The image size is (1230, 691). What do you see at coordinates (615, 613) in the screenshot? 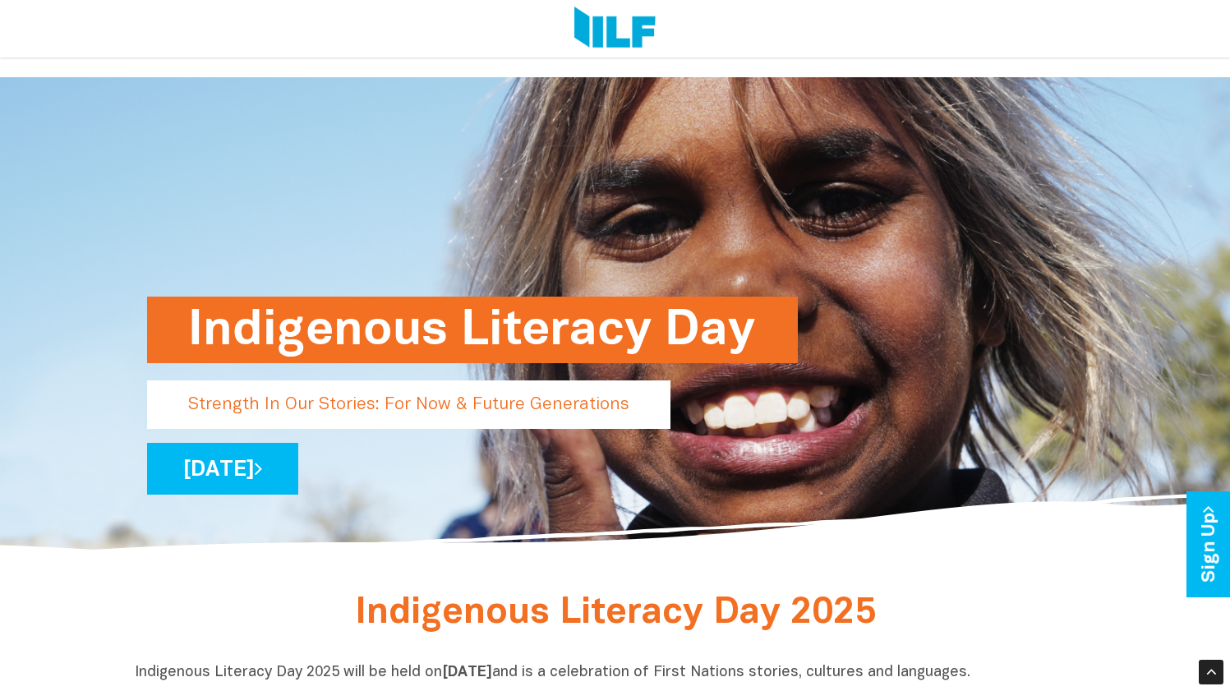
I see `span: Indigenous Literacy Day 2025` at bounding box center [615, 613].